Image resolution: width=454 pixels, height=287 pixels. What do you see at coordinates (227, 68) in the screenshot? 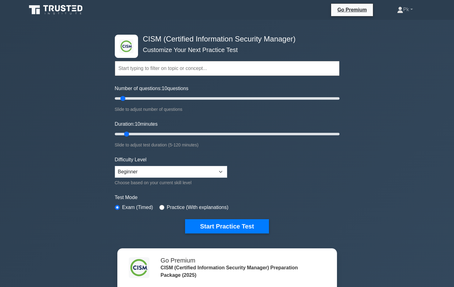
I see `input: Start typing to filter on topic or concept...` at bounding box center [227, 68].